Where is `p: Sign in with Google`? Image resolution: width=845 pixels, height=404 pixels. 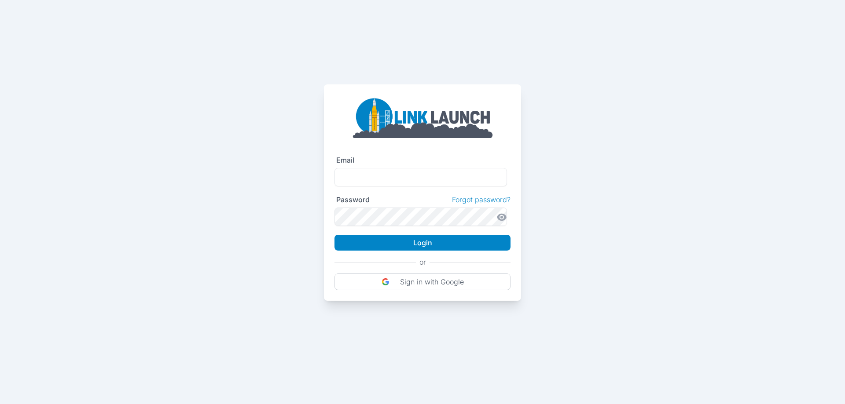 p: Sign in with Google is located at coordinates (432, 282).